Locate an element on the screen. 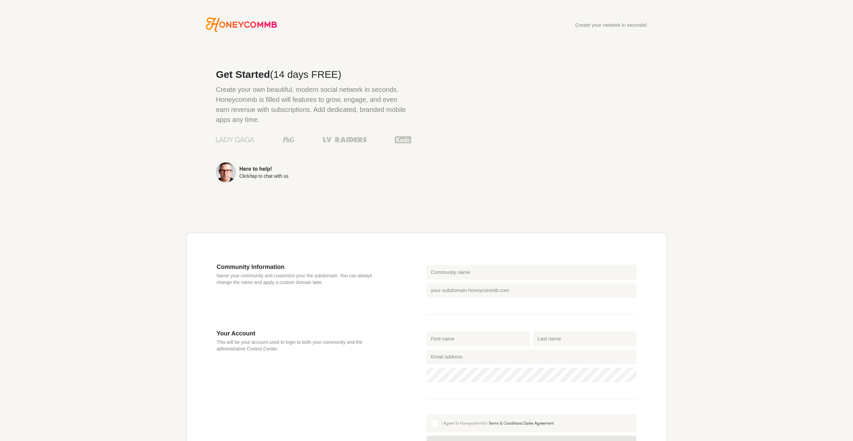 The height and width of the screenshot is (441, 853). h2: Get Started is located at coordinates (314, 75).